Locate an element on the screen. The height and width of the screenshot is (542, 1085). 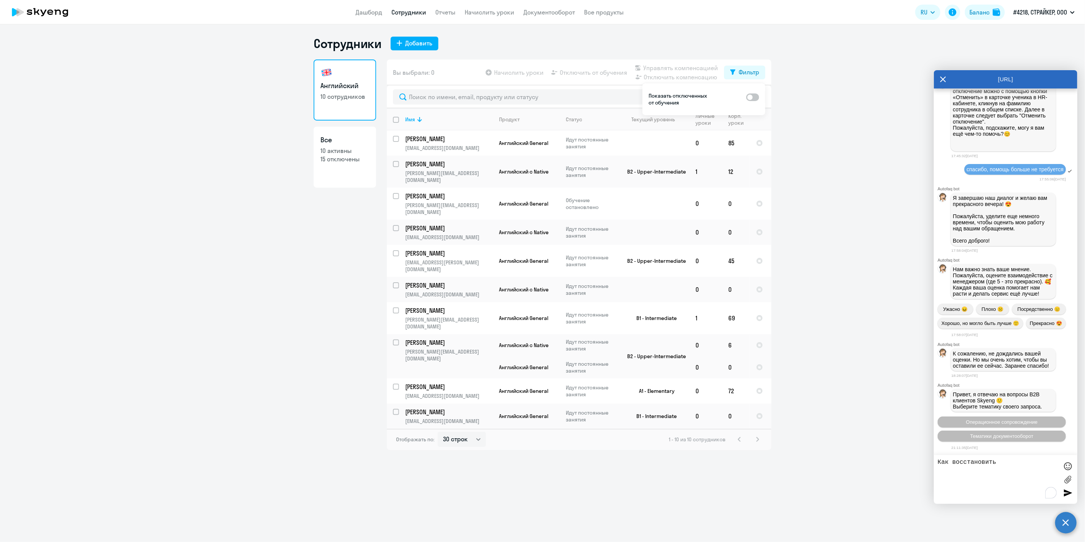
div: Добавить is located at coordinates (418, 43).